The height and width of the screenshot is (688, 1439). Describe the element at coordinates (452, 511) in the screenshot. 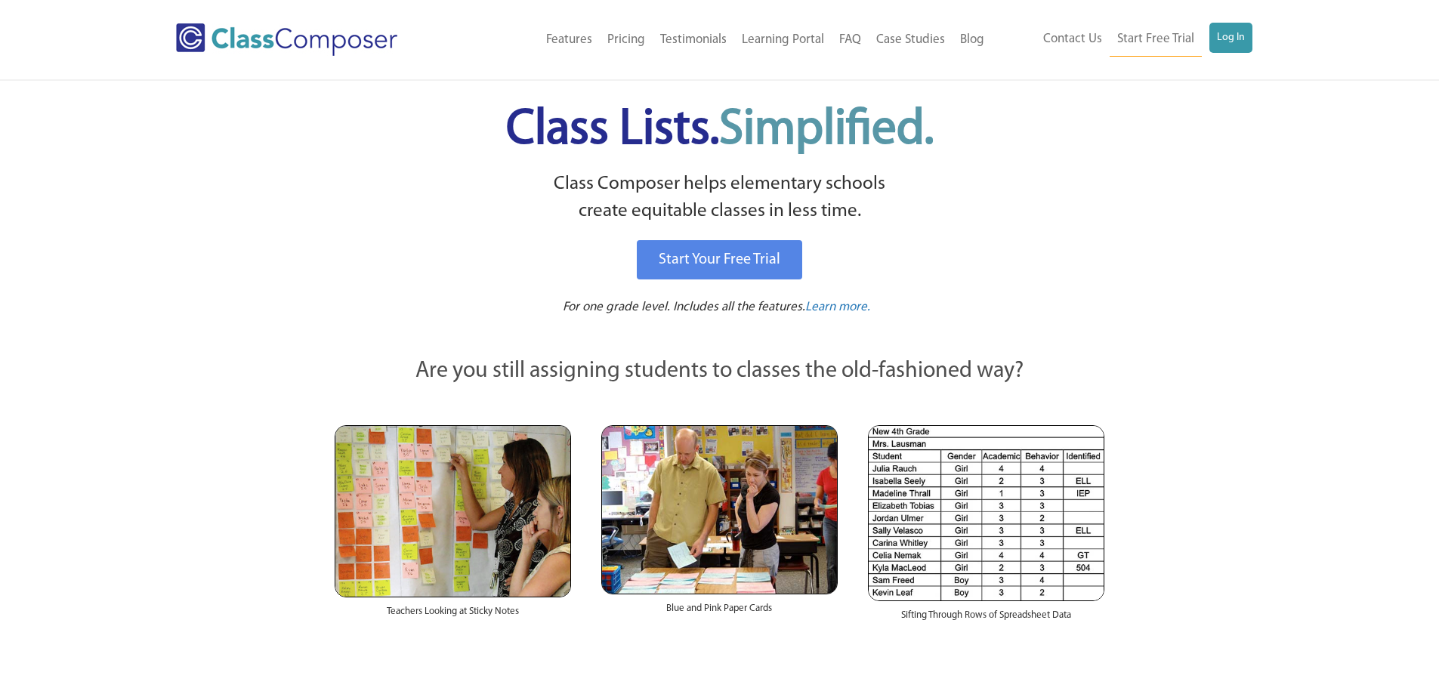

I see `img: Teachers Looking at Sticky Notes` at that location.